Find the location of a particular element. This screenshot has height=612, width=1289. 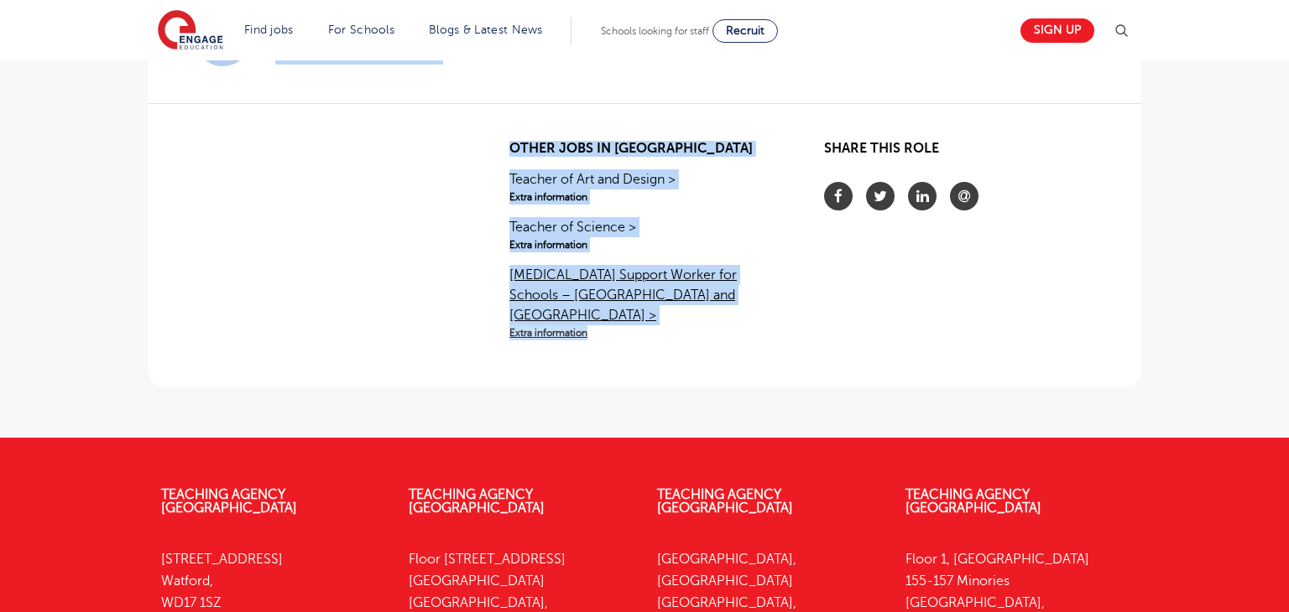

a: Sign up is located at coordinates (1057, 30).